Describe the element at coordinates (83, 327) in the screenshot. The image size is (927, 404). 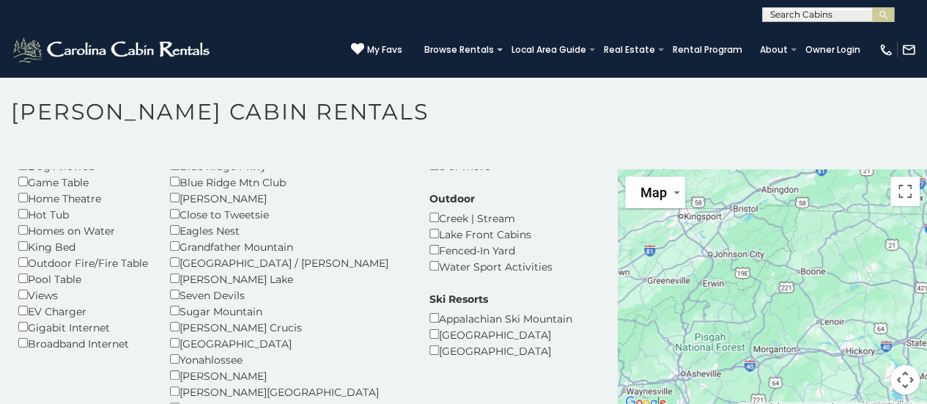
I see `div: Gigabit Internet` at that location.